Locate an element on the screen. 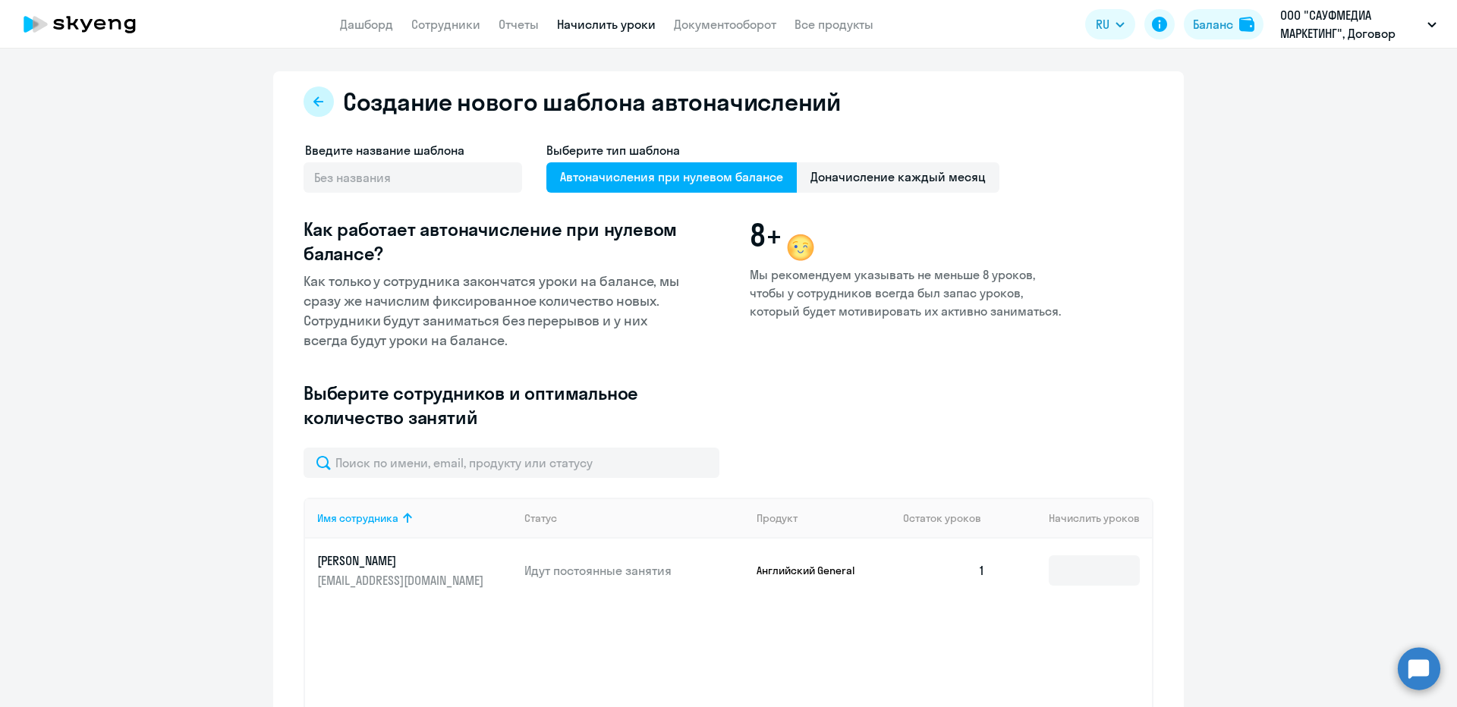  a: Отчеты is located at coordinates (518, 24).